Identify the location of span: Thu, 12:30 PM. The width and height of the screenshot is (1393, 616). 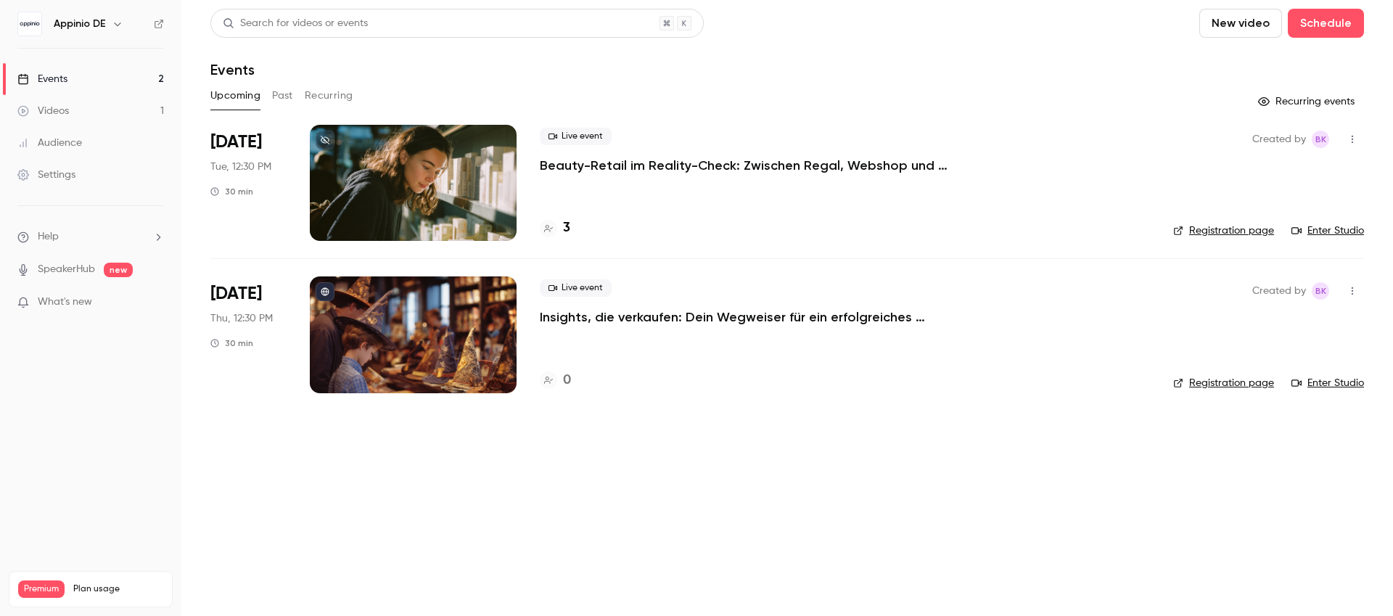
(242, 319).